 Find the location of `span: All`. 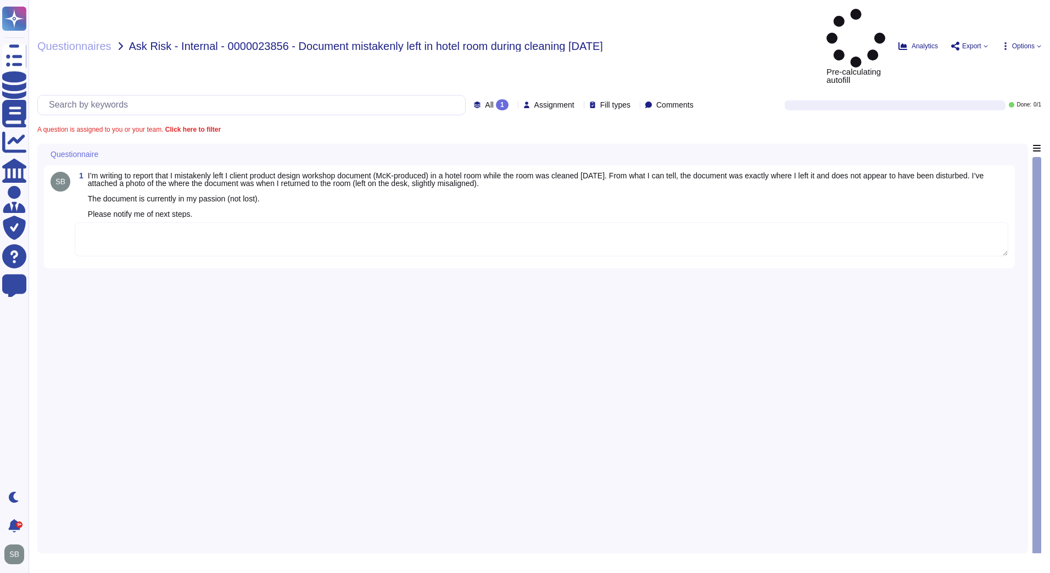

span: All is located at coordinates (489, 105).